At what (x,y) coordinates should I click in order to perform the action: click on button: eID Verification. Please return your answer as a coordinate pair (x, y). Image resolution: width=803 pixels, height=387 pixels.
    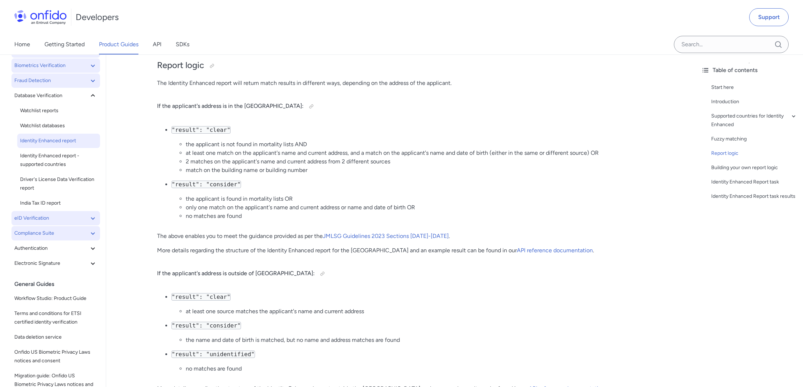
    Looking at the image, I should click on (56, 218).